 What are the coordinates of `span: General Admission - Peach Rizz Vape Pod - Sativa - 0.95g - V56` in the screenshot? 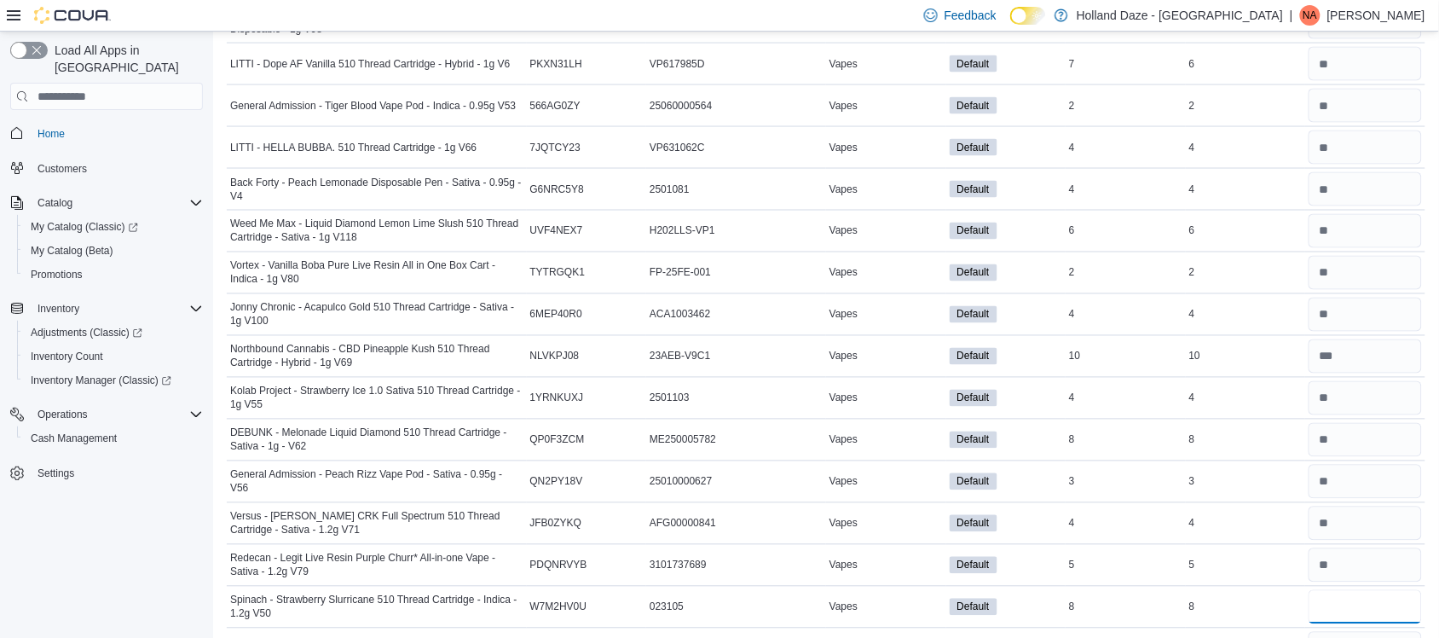 It's located at (377, 482).